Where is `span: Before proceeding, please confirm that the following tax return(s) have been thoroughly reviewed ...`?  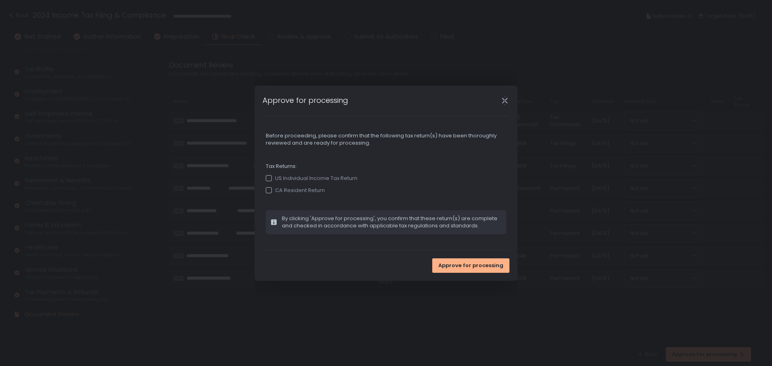
span: Before proceeding, please confirm that the following tax return(s) have been thoroughly reviewed ... is located at coordinates (386, 140).